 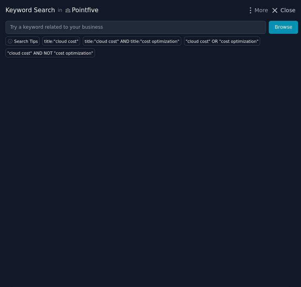 I want to click on button: Search Tips, so click(x=22, y=41).